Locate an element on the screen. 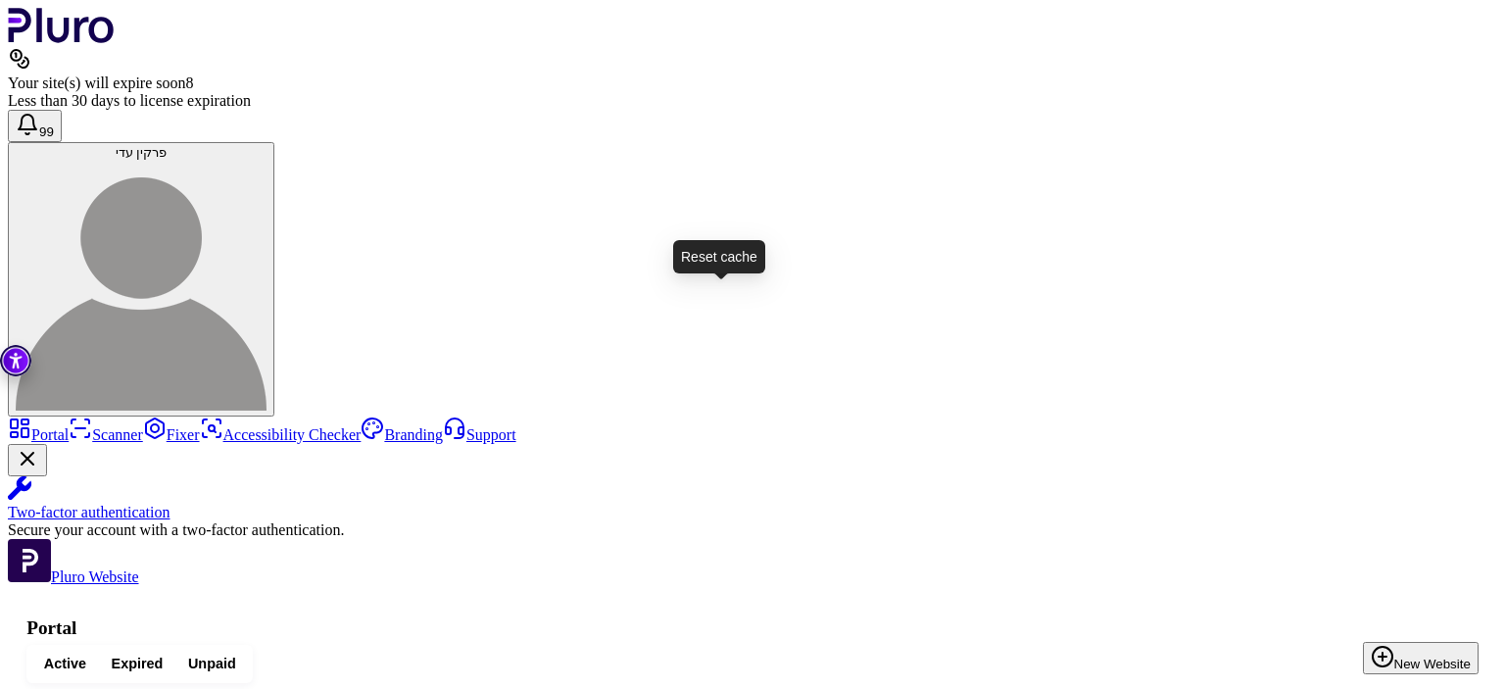 The width and height of the screenshot is (1505, 689). span: Unpaid is located at coordinates (212, 663).